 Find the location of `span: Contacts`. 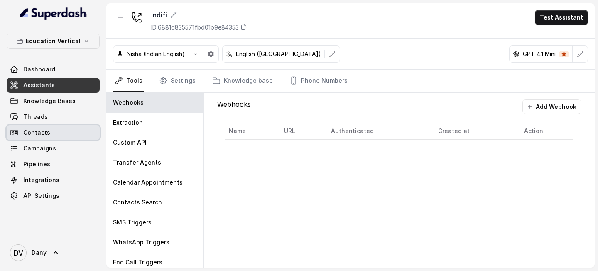

span: Contacts is located at coordinates (37, 133).